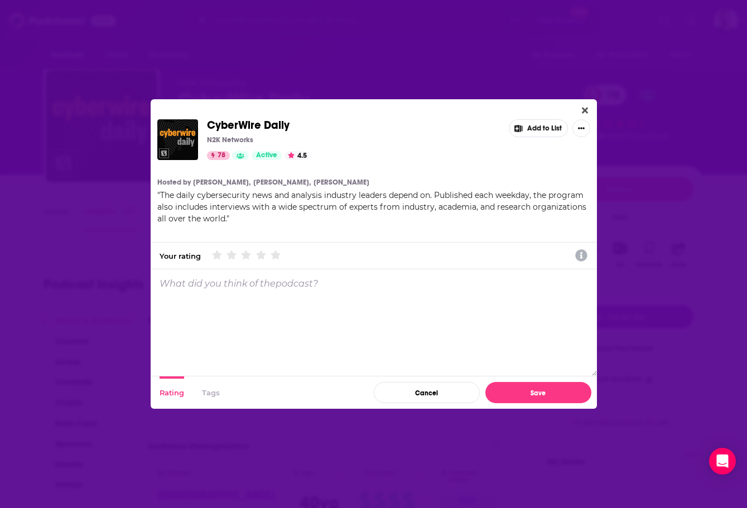 Image resolution: width=747 pixels, height=508 pixels. Describe the element at coordinates (427, 393) in the screenshot. I see `button: Cancel` at that location.